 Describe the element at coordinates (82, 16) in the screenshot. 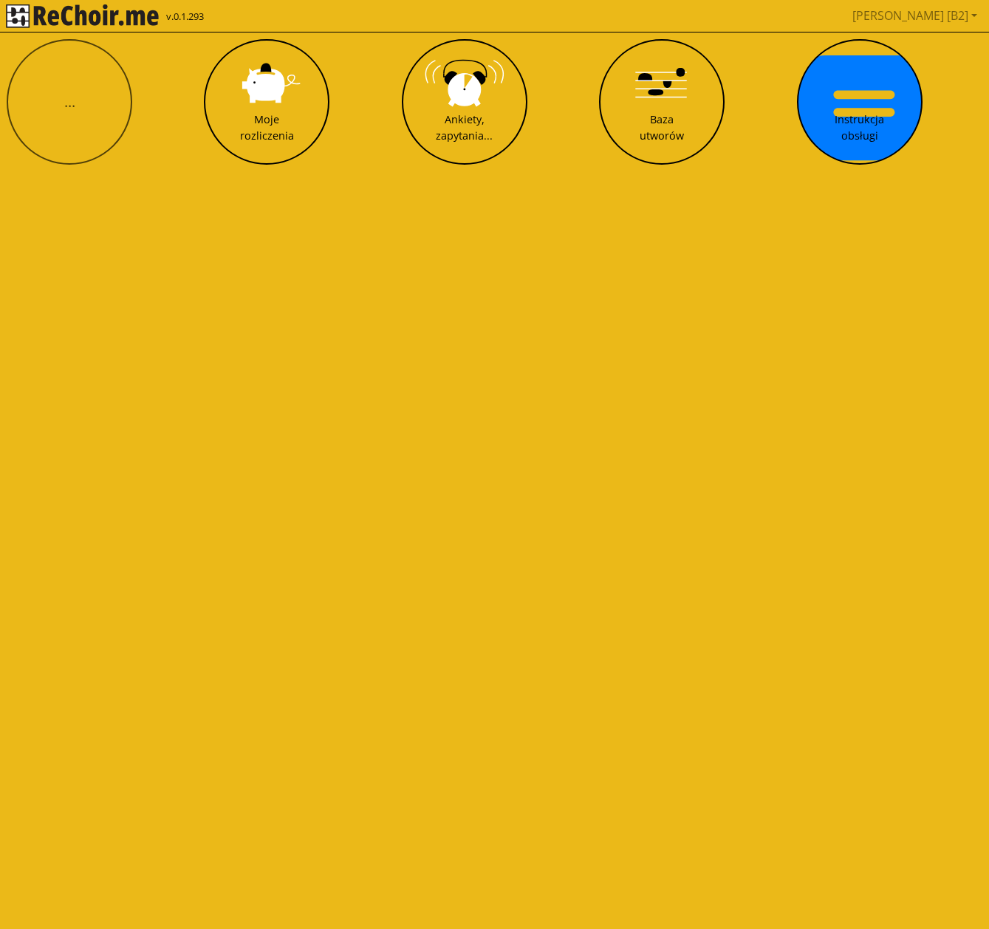

I see `img: rekłajer mi` at that location.